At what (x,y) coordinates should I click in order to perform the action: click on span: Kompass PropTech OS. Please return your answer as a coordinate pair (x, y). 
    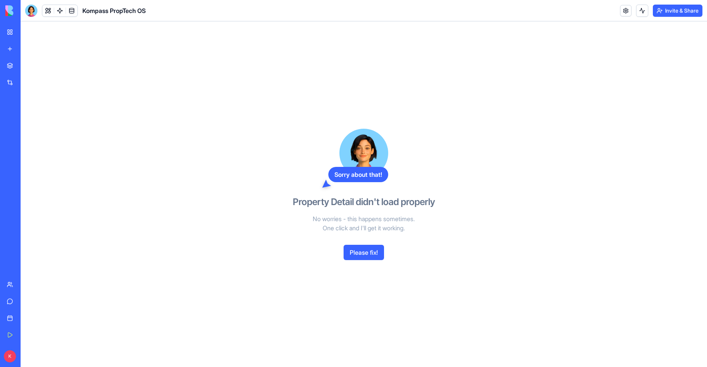
    Looking at the image, I should click on (114, 11).